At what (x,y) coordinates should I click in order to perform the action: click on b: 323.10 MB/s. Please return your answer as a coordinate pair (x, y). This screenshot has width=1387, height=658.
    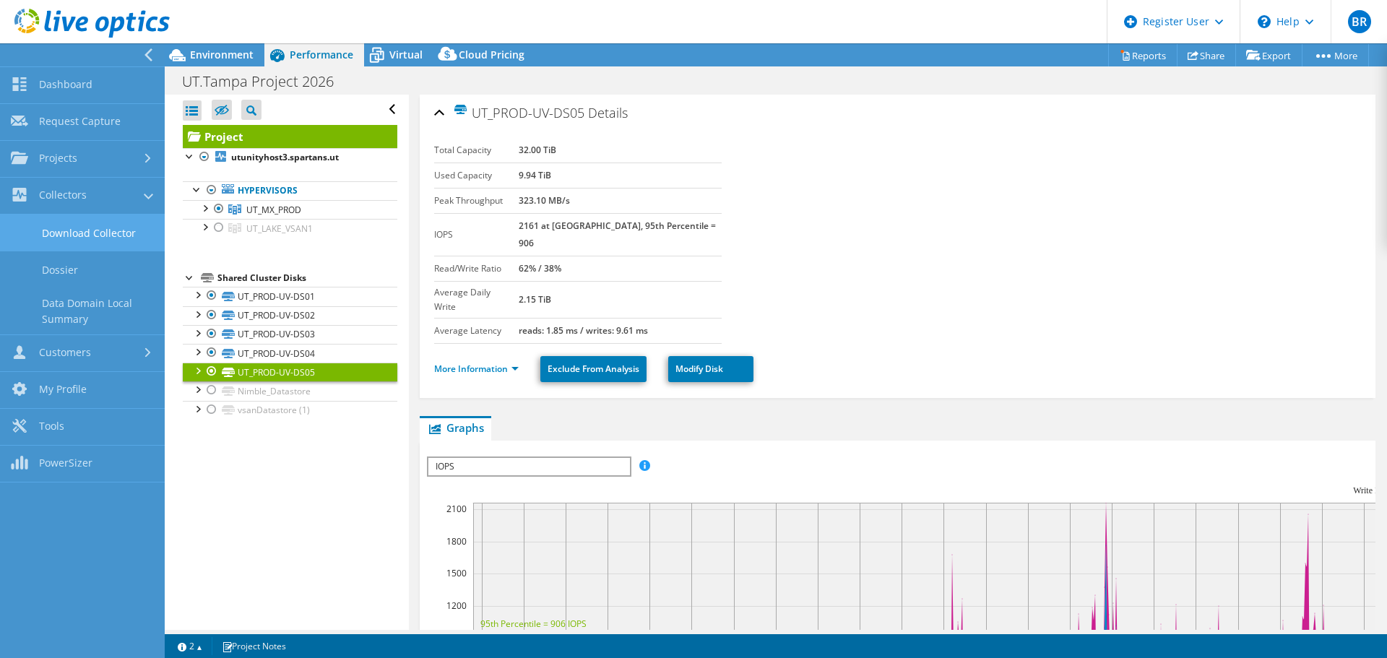
    Looking at the image, I should click on (544, 200).